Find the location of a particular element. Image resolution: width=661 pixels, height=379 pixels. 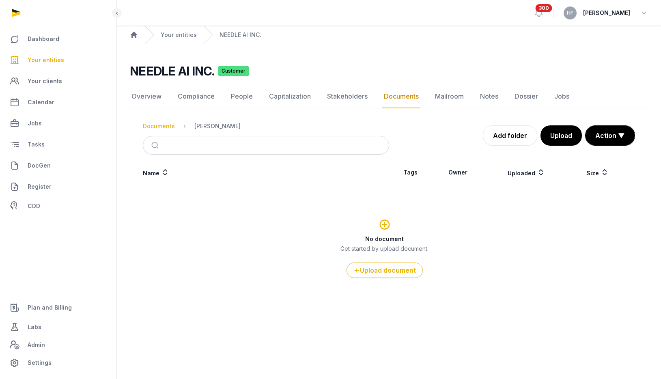

a: CDD is located at coordinates (58, 206).